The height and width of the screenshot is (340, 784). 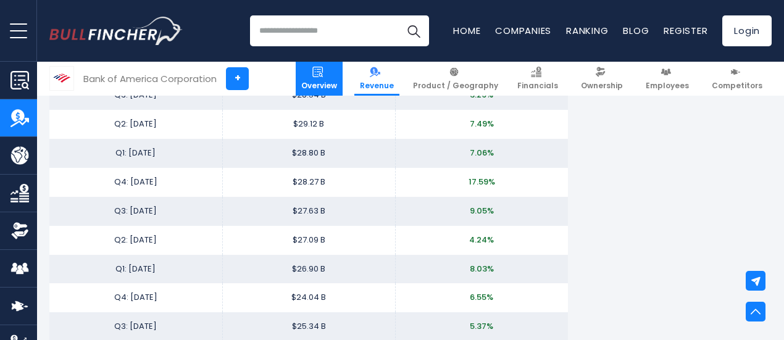 I want to click on span: 7.06%, so click(x=482, y=153).